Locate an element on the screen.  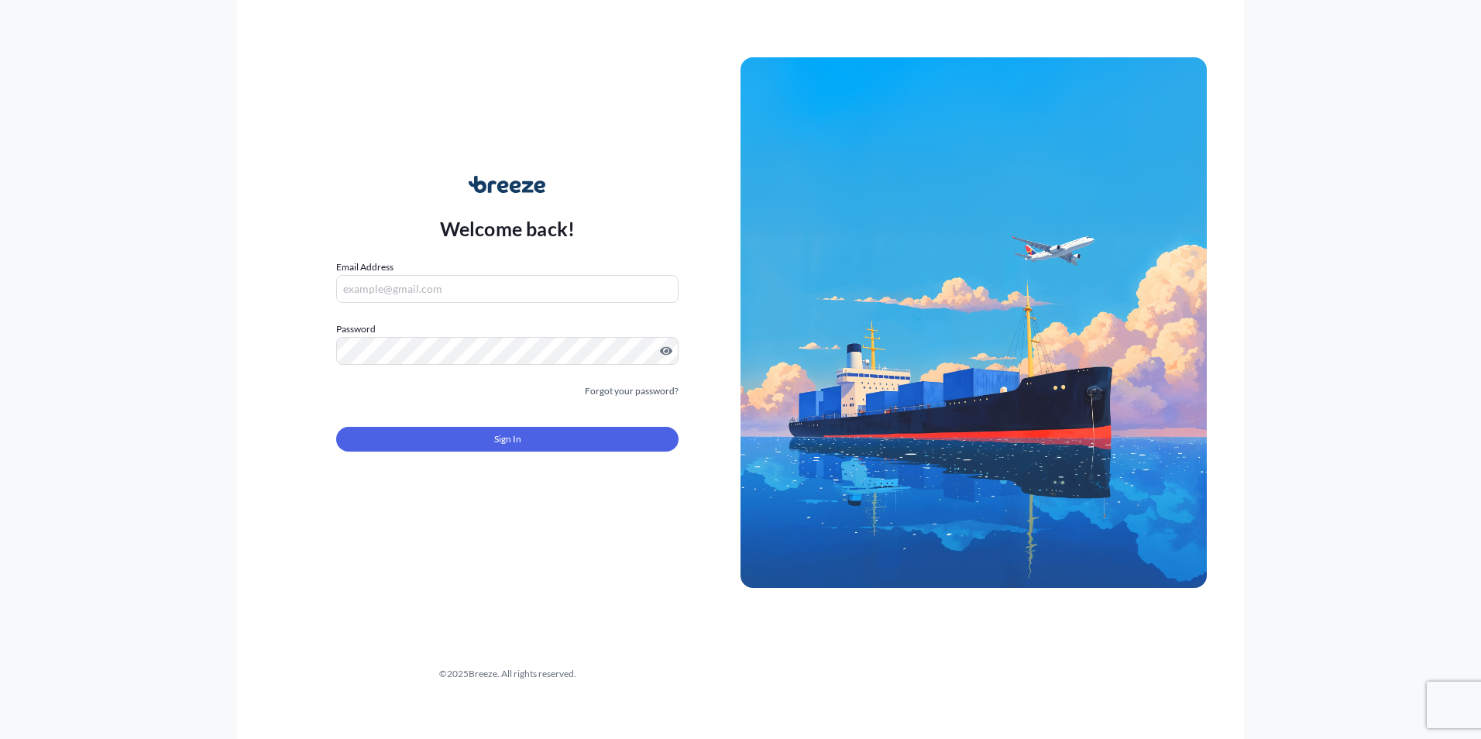
button: Show password is located at coordinates (666, 351).